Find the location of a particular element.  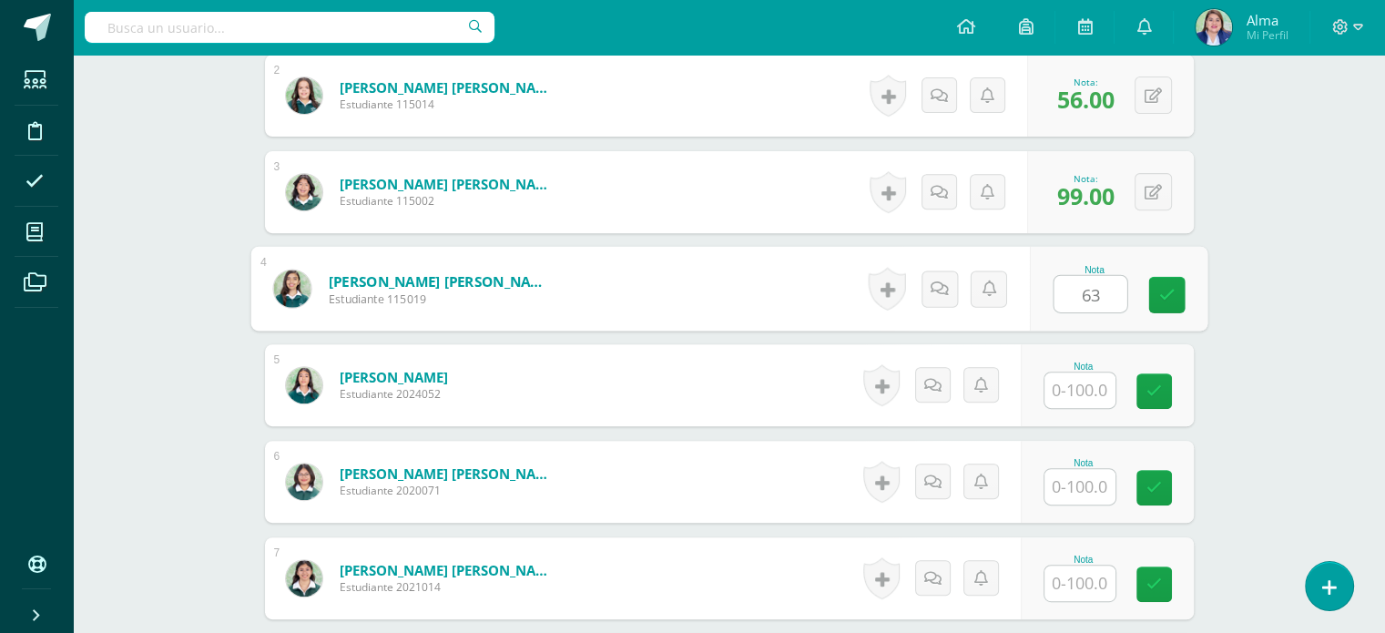

img: 36401dd1118056176d29b60afdf4148b.png is located at coordinates (304, 385).